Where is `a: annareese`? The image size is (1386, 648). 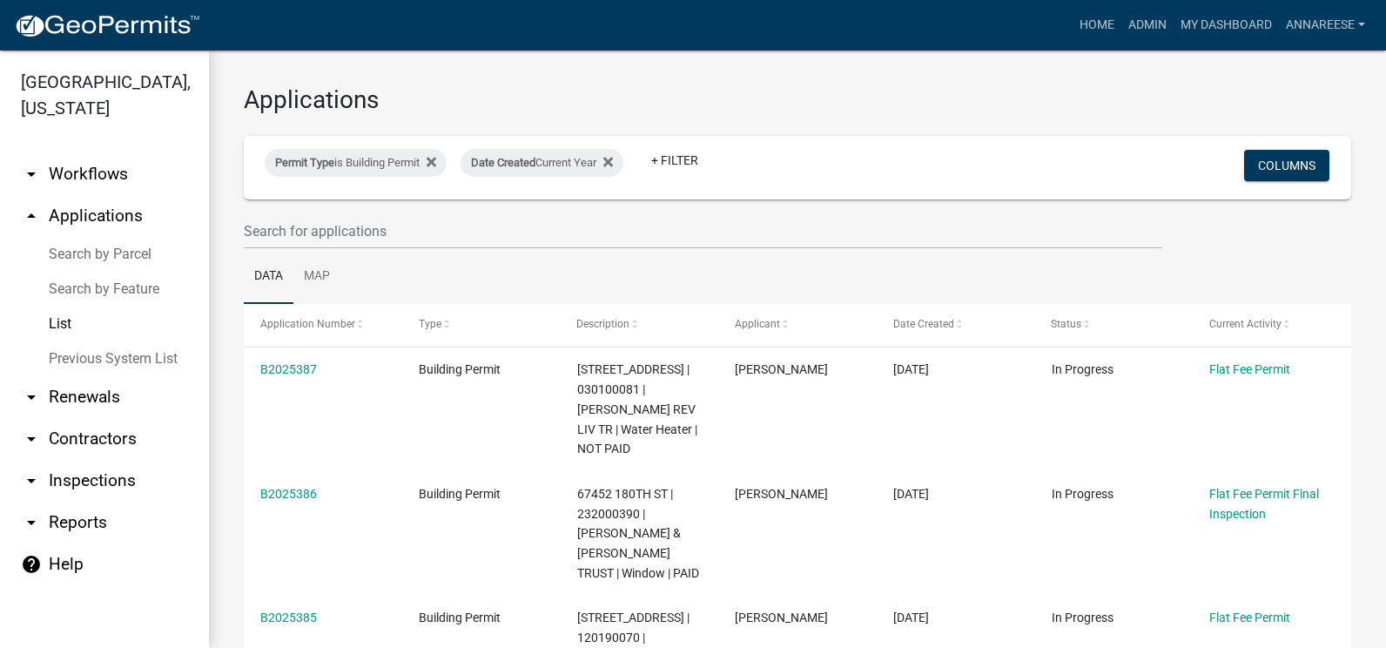 a: annareese is located at coordinates (1325, 25).